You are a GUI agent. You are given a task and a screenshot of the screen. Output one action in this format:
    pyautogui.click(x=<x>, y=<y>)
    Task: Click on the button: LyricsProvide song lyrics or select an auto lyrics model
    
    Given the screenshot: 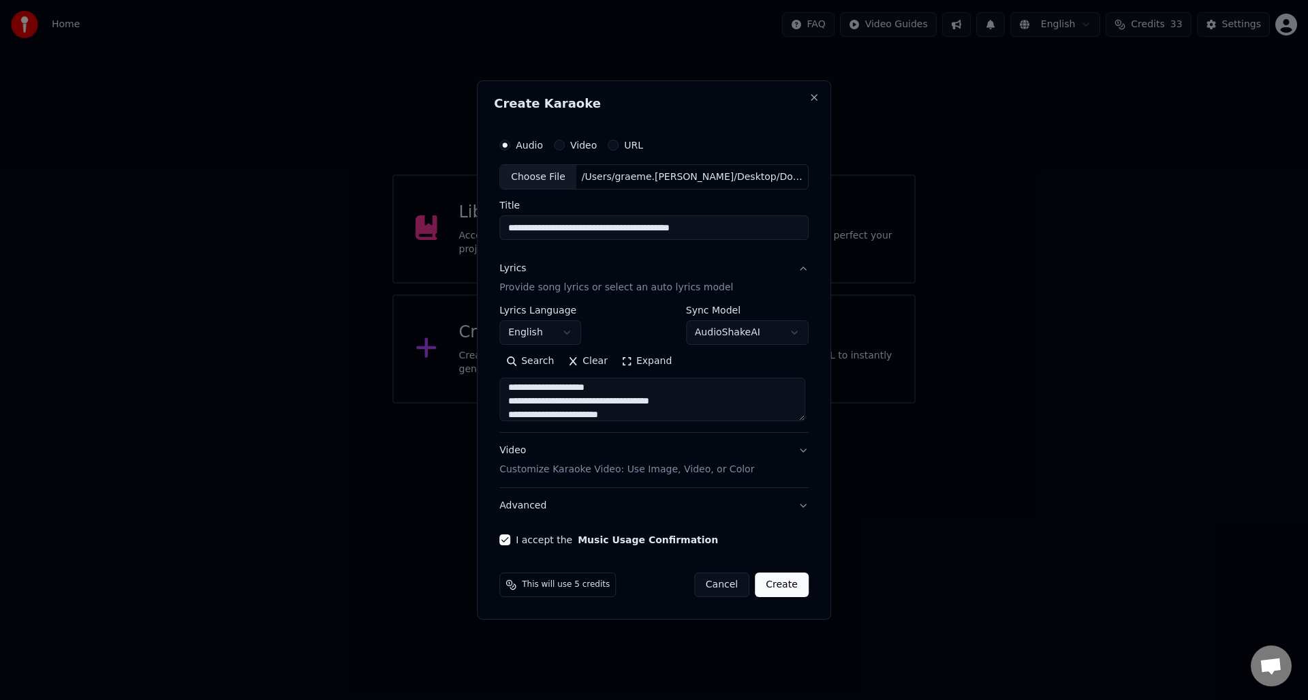 What is the action you would take?
    pyautogui.click(x=654, y=279)
    